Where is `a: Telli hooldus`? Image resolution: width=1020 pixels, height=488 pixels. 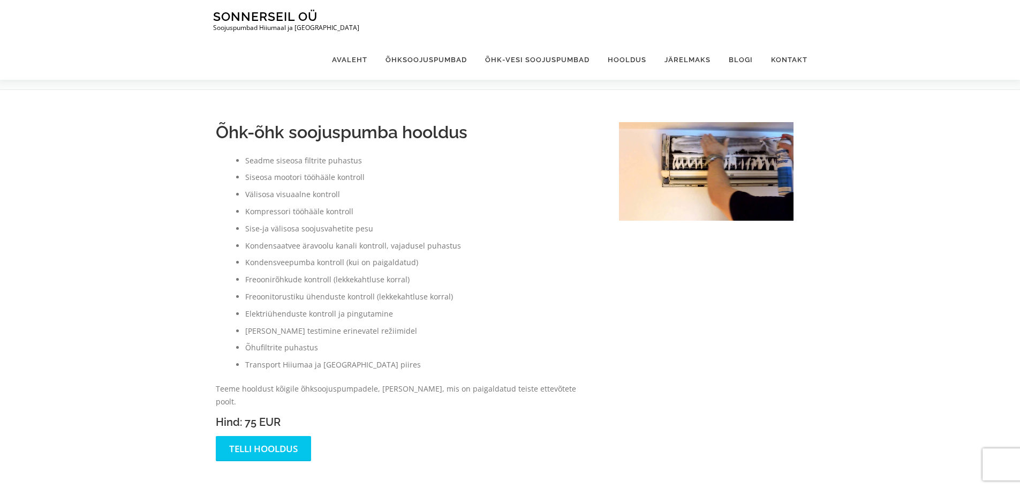 a: Telli hooldus is located at coordinates (264, 448).